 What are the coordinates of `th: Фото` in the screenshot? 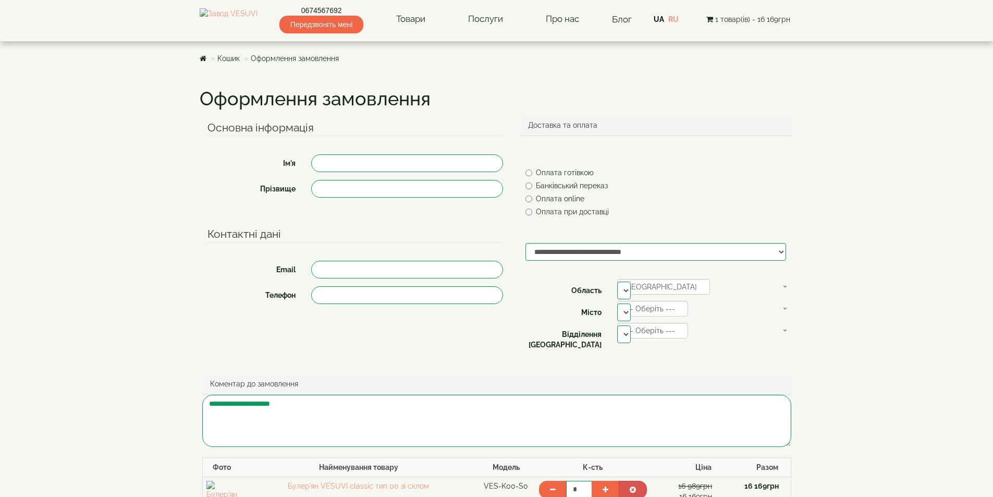 It's located at (221, 466).